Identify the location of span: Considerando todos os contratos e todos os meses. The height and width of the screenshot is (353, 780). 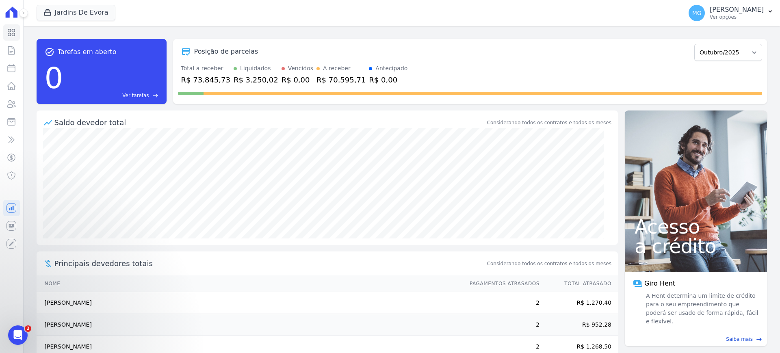
(549, 264).